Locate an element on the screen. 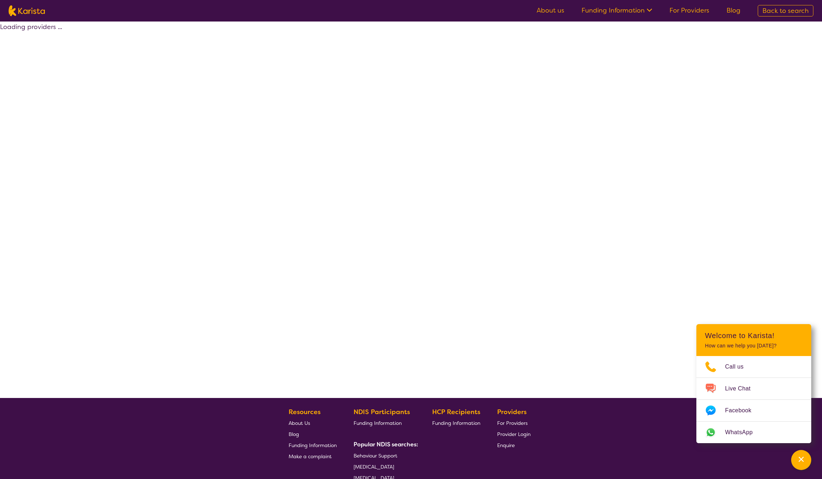 This screenshot has height=479, width=822. div: Channel Menu is located at coordinates (753, 384).